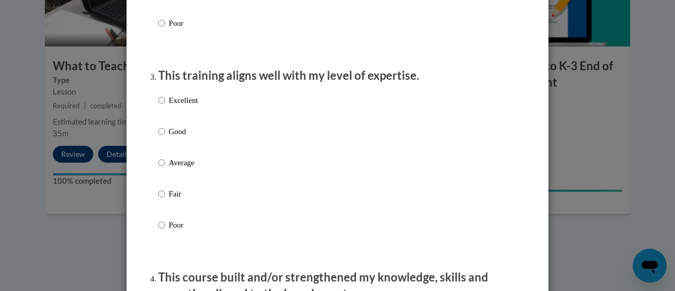  What do you see at coordinates (183, 162) in the screenshot?
I see `p: Average` at bounding box center [183, 162].